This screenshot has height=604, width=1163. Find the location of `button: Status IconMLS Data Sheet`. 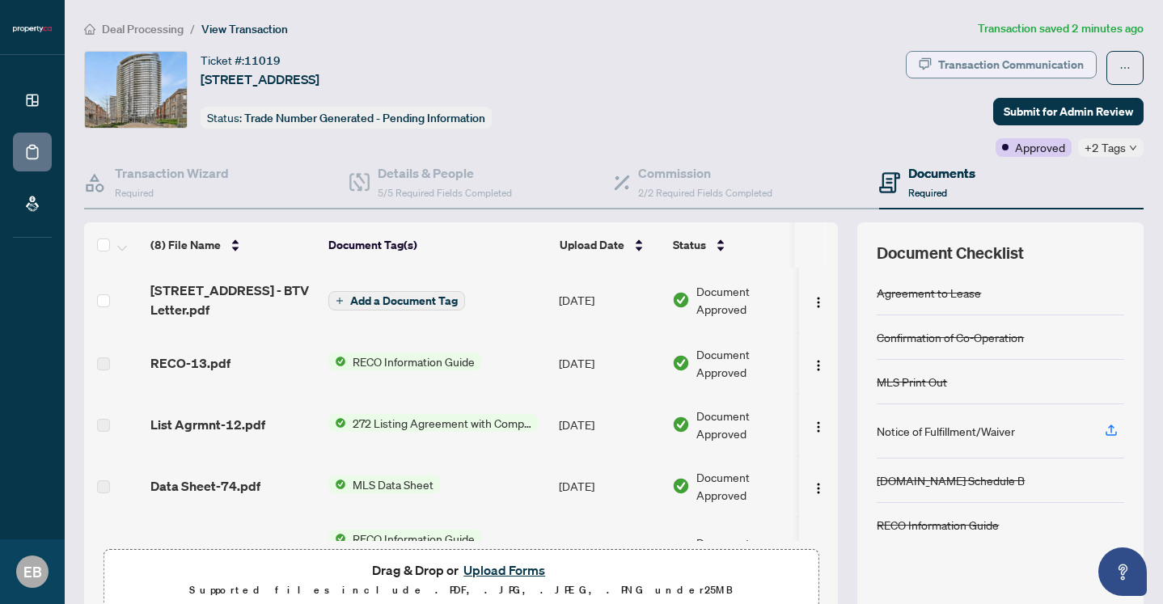

button: Status IconMLS Data Sheet is located at coordinates (384, 484).